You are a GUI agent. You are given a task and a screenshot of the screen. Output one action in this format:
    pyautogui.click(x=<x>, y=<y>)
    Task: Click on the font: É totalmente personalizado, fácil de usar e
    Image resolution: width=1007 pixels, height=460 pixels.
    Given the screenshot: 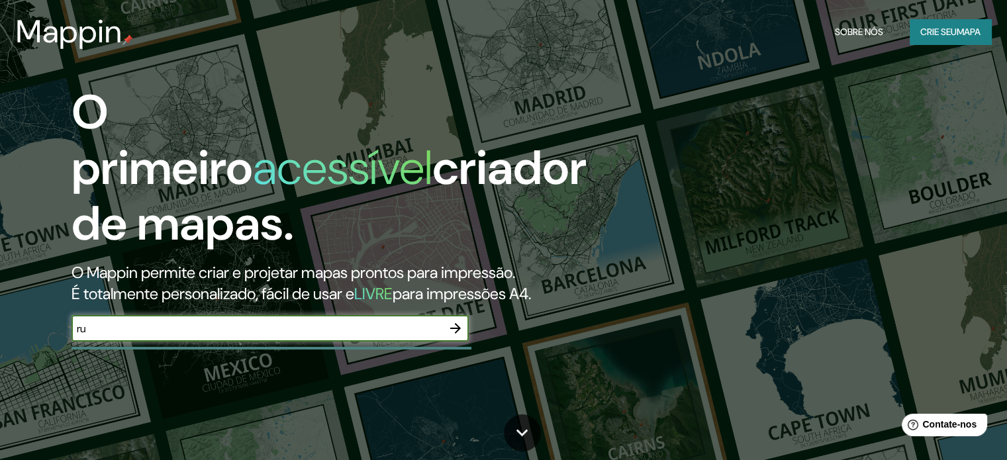 What is the action you would take?
    pyautogui.click(x=212, y=293)
    